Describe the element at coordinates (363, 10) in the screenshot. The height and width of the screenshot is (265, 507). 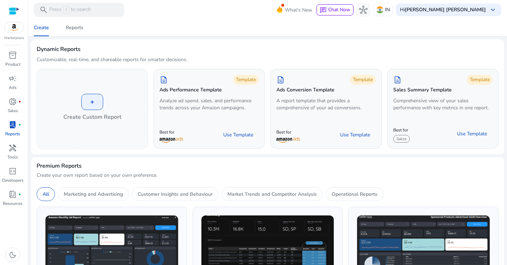
I see `span: hub` at that location.